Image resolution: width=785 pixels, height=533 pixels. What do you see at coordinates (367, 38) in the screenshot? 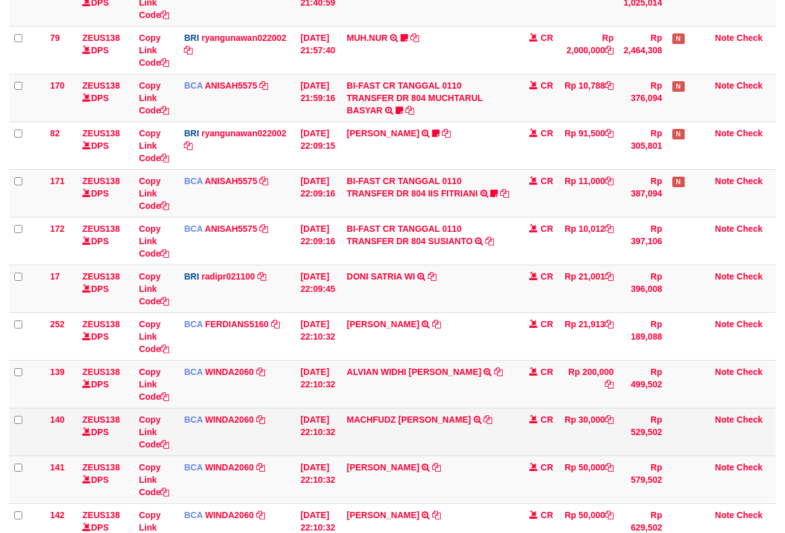
I see `a: MUH.NUR` at bounding box center [367, 38].